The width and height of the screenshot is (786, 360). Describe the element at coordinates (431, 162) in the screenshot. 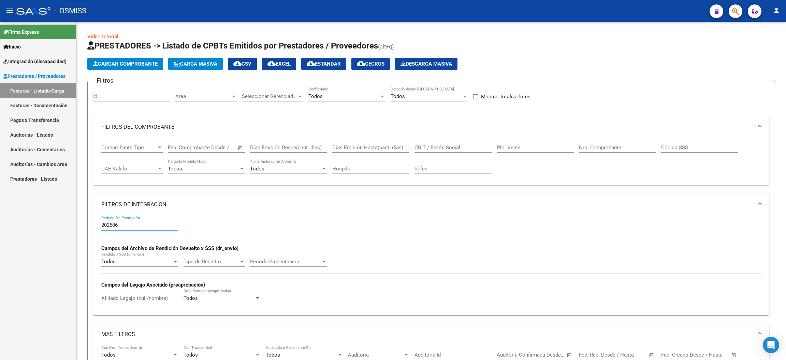

I see `div: FILTROS DEL COMPROBANTE` at that location.